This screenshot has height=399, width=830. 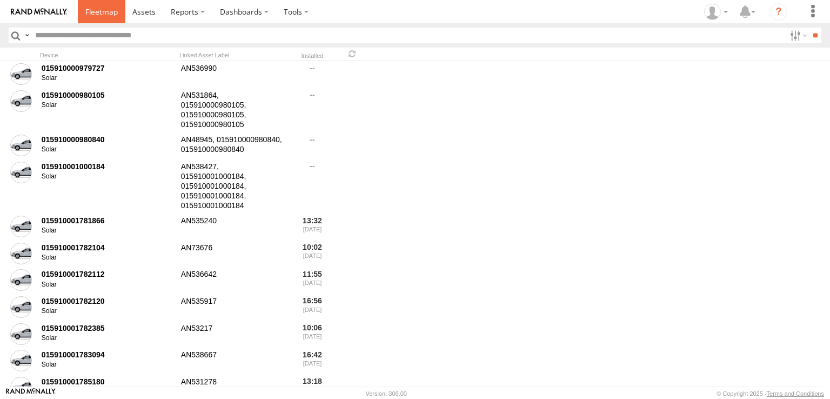 I want to click on div: AN53217, so click(x=234, y=334).